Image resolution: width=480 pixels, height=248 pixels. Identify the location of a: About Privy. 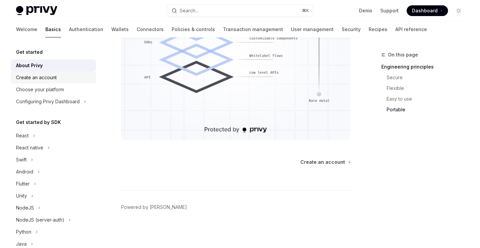
(53, 65).